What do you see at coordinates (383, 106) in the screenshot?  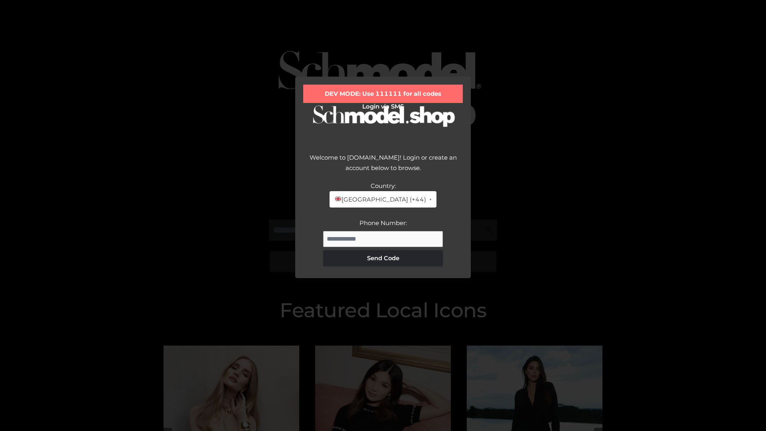 I see `h2: Login via SMS` at bounding box center [383, 106].